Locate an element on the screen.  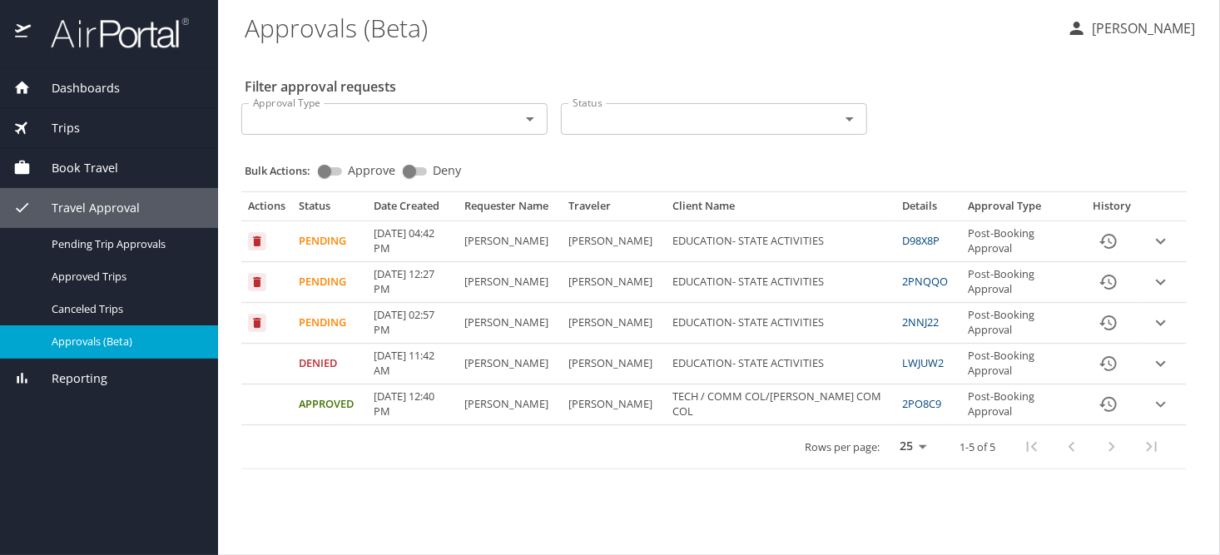
td: Denied is located at coordinates (330, 364).